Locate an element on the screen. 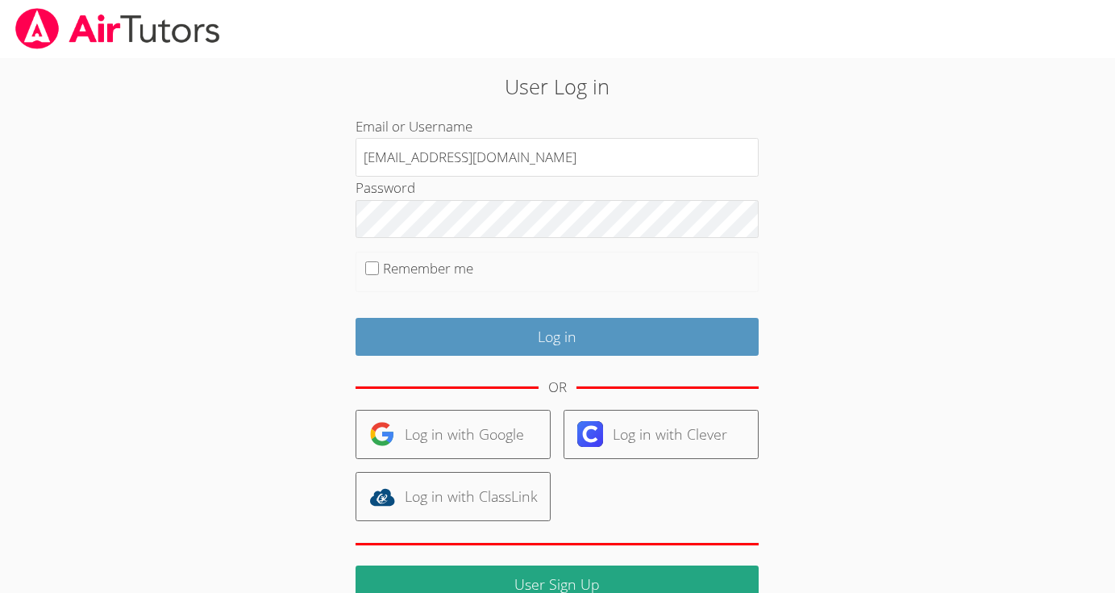 This screenshot has height=593, width=1115. a: Log in with Clever is located at coordinates (661, 434).